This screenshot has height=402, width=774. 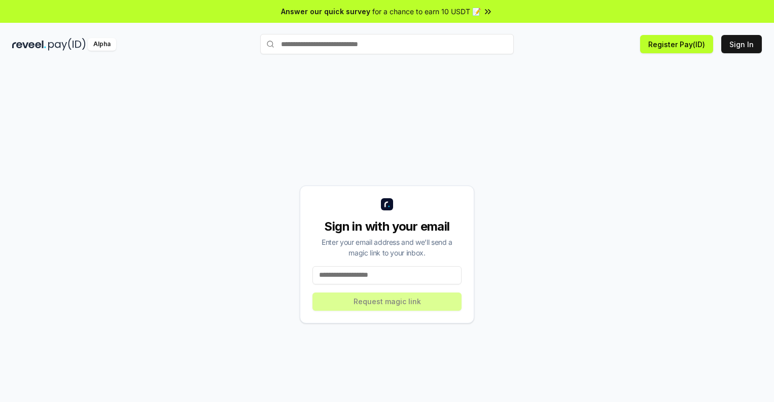 I want to click on button: Sign In, so click(x=742, y=44).